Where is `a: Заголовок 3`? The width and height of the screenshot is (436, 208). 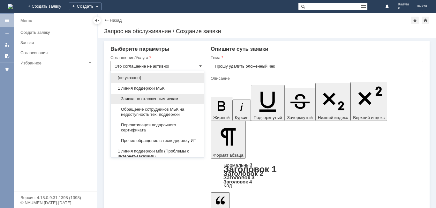 a: Заголовок 3 is located at coordinates (239, 178).